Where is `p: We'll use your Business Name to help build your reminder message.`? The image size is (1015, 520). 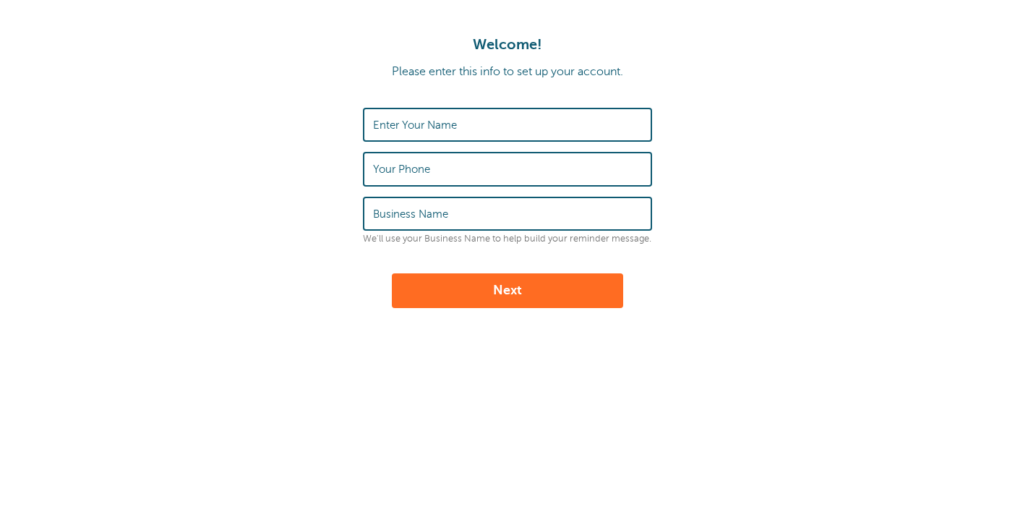
p: We'll use your Business Name to help build your reminder message. is located at coordinates (508, 239).